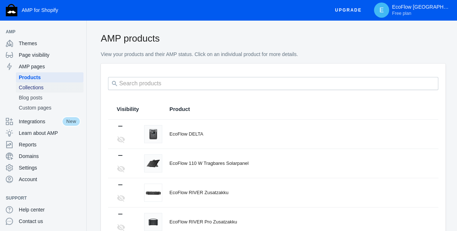 The width and height of the screenshot is (457, 231). Describe the element at coordinates (43, 122) in the screenshot. I see `a: IntegrationsNew` at that location.